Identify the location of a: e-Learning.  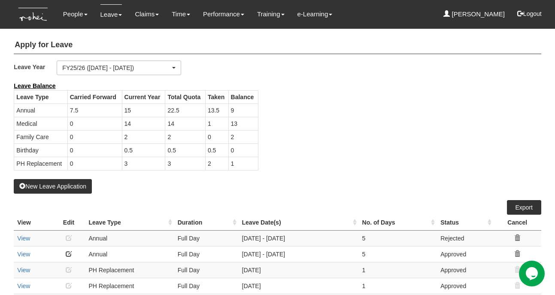
(315, 14).